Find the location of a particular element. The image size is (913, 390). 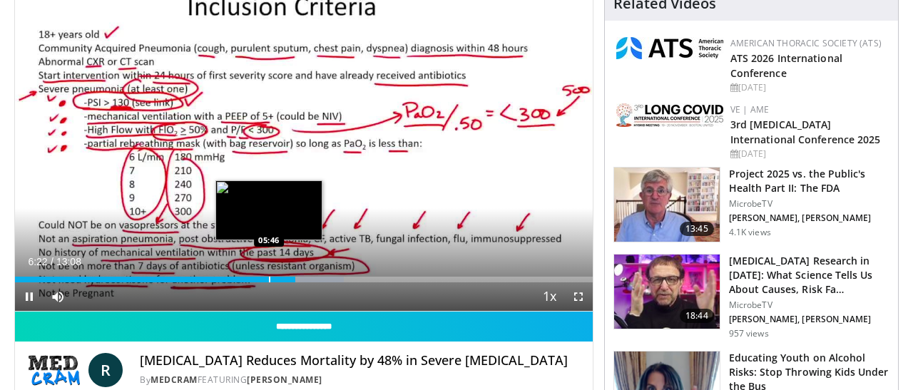

a: R is located at coordinates (106, 370).